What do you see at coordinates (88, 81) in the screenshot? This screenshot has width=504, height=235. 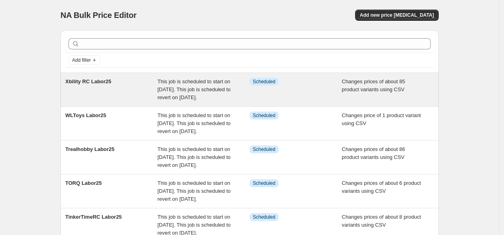 I see `span: Xbility RC Labor25` at bounding box center [88, 81].